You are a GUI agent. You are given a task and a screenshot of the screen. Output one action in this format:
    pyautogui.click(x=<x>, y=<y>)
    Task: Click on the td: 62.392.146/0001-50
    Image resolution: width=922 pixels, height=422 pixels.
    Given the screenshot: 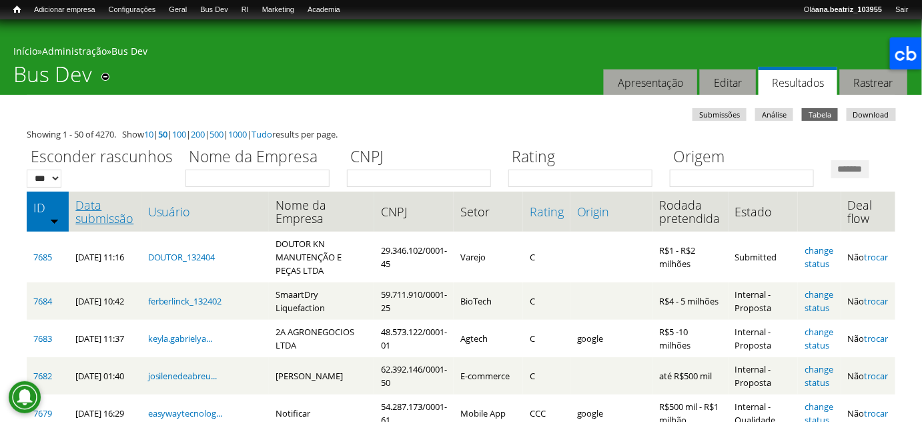 What is the action you would take?
    pyautogui.click(x=414, y=376)
    